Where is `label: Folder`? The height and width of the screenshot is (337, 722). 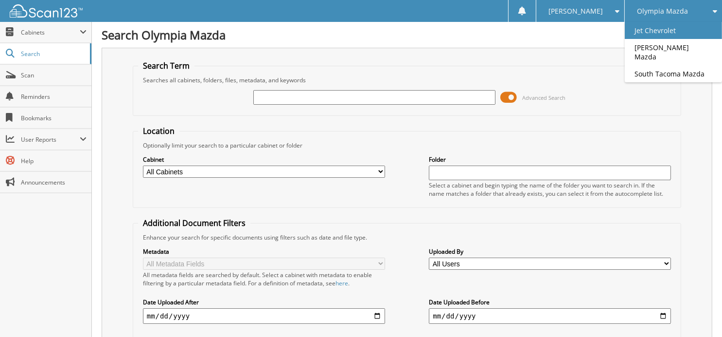
label: Folder is located at coordinates (550, 159).